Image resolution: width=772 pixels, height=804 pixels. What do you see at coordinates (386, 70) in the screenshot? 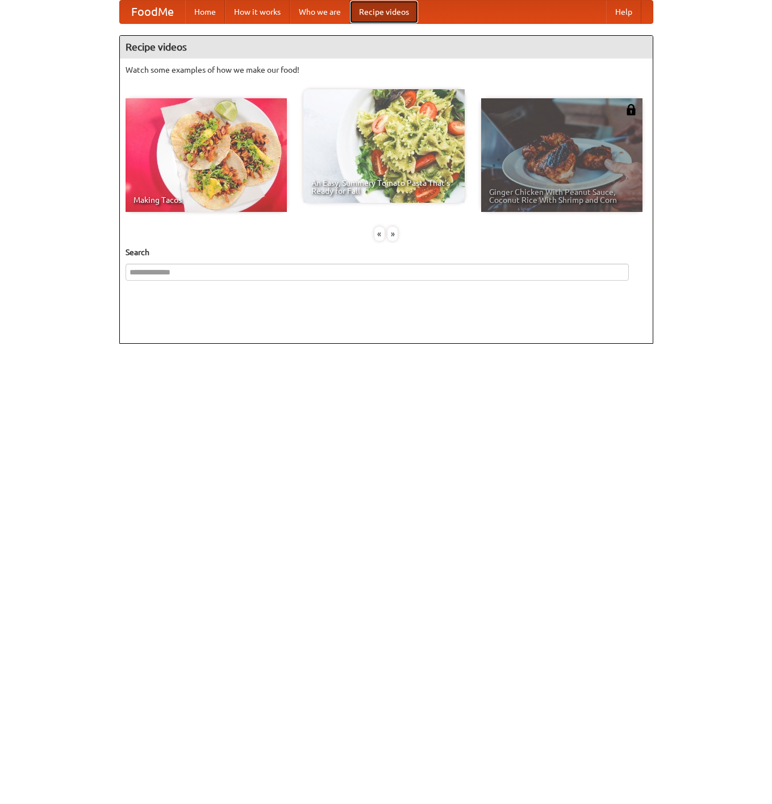
I see `p: Watch some examples of how we make our food!` at bounding box center [386, 70].